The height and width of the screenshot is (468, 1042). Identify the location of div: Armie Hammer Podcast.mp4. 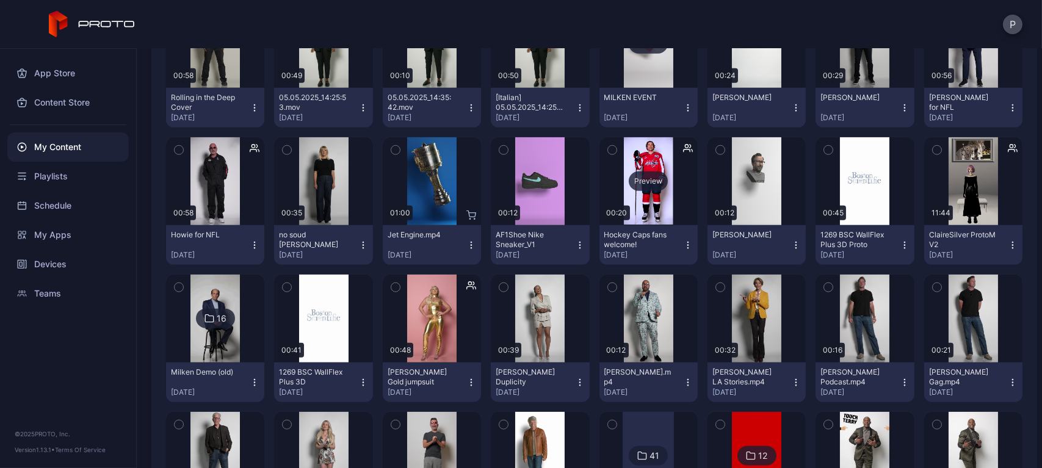
(854, 377).